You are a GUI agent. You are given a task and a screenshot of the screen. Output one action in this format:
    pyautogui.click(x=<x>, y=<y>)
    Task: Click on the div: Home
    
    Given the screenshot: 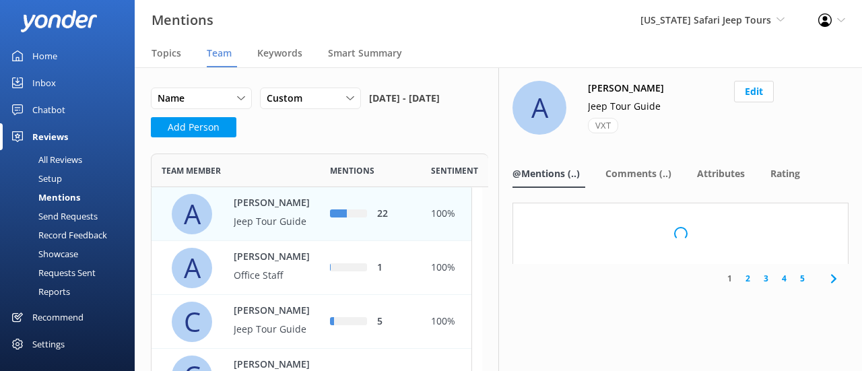 What is the action you would take?
    pyautogui.click(x=44, y=56)
    